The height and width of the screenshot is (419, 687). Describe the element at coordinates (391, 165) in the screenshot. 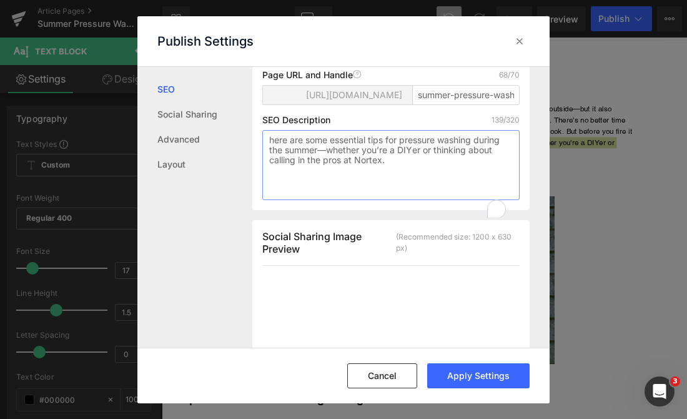

I see `textarea: To enrich screen reader interactions, please activate Accessibility in Grammarly extension settings` at that location.